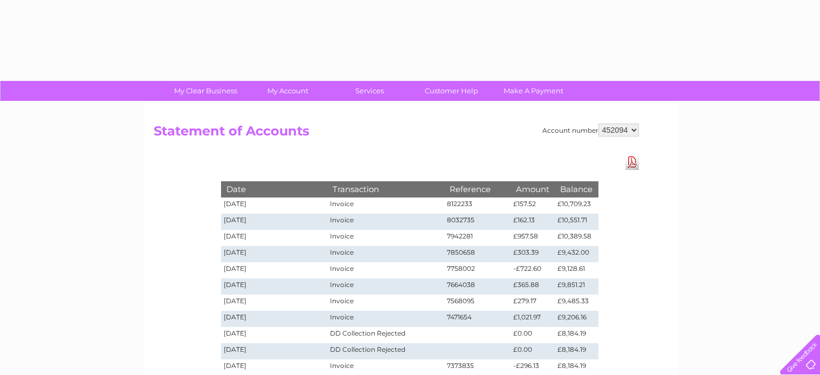 The height and width of the screenshot is (375, 820). I want to click on td: 7664038, so click(478, 286).